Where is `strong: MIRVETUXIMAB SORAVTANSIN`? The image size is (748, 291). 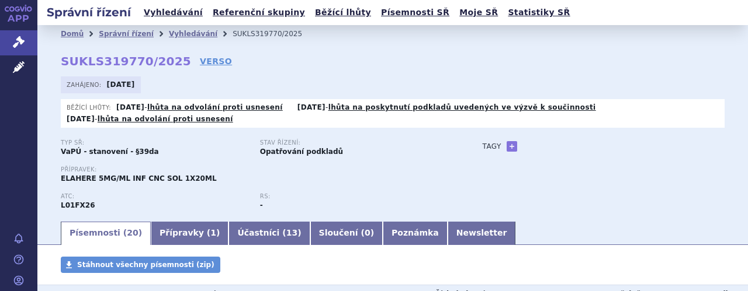
strong: MIRVETUXIMAB SORAVTANSIN is located at coordinates (78, 206).